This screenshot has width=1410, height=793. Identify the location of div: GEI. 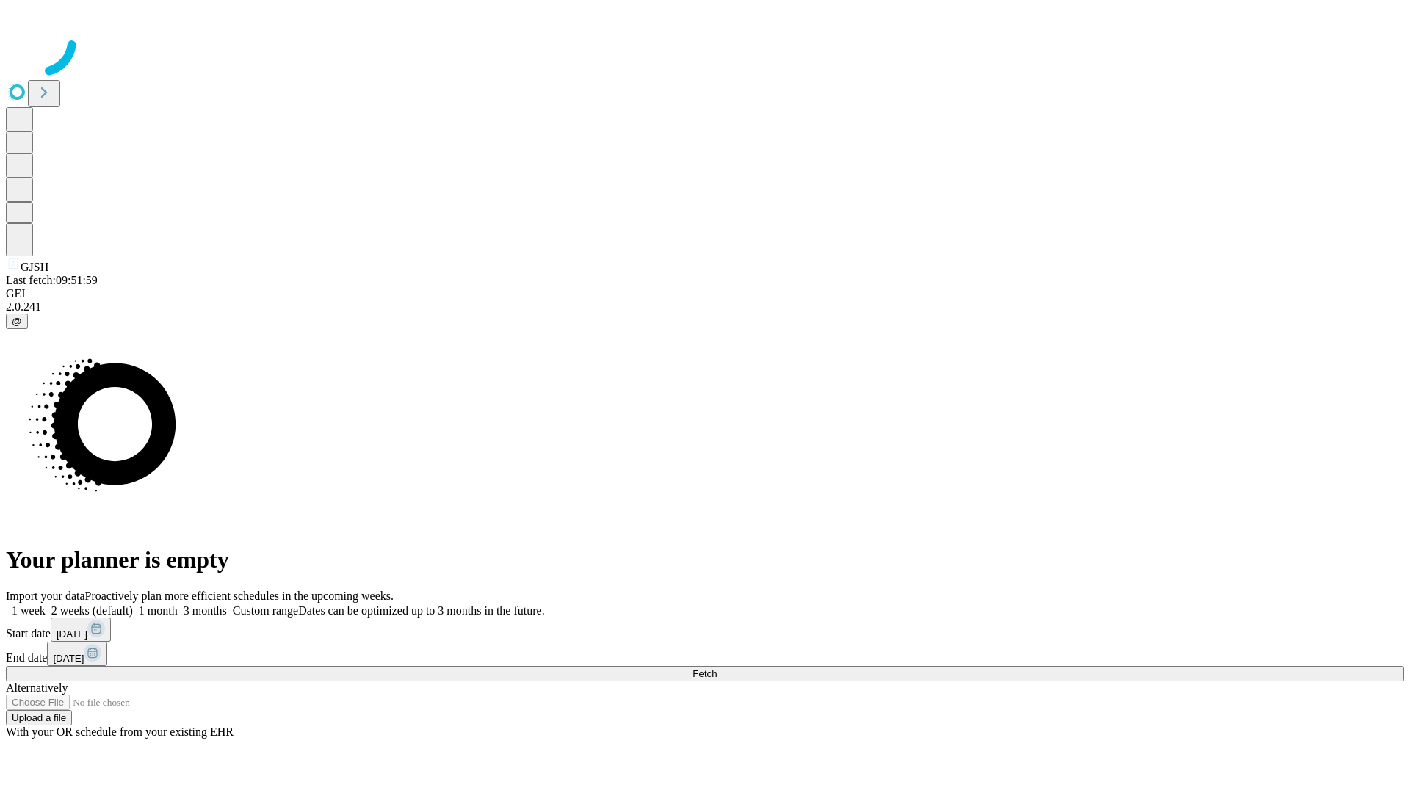
(705, 294).